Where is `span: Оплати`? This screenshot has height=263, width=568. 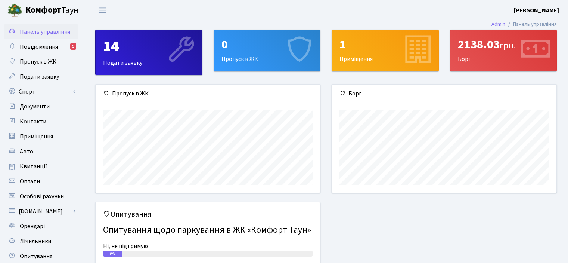
span: Оплати is located at coordinates (30, 181).